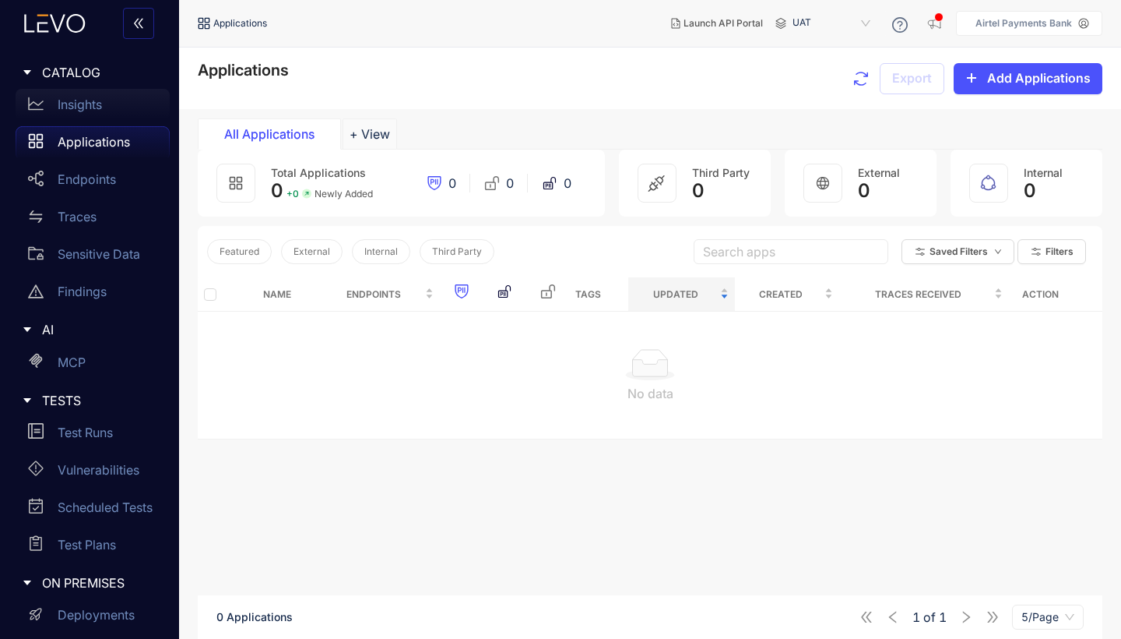 Image resolution: width=1121 pixels, height=639 pixels. Describe the element at coordinates (787, 294) in the screenshot. I see `th: Created` at that location.